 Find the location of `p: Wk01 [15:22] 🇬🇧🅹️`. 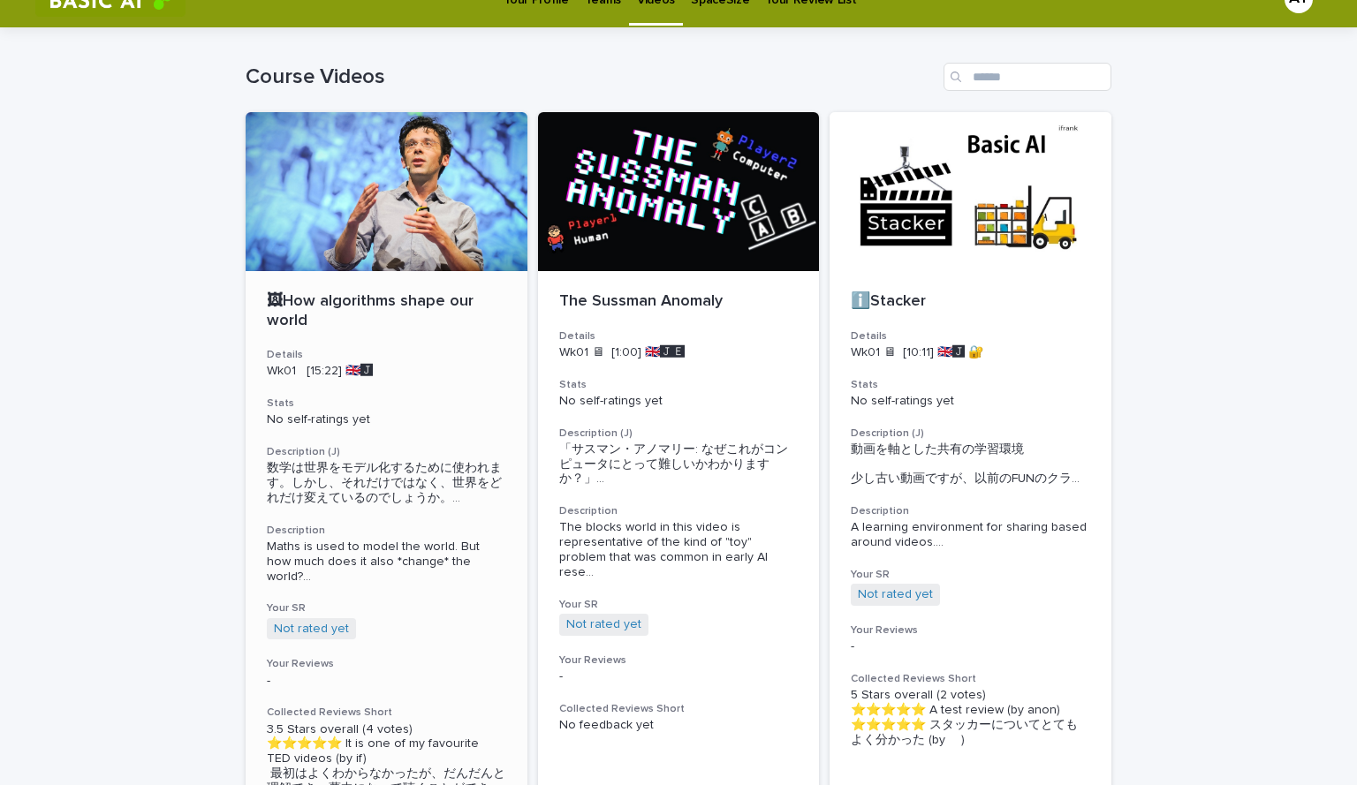

p: Wk01 [15:22] 🇬🇧🅹️ is located at coordinates (386, 371).